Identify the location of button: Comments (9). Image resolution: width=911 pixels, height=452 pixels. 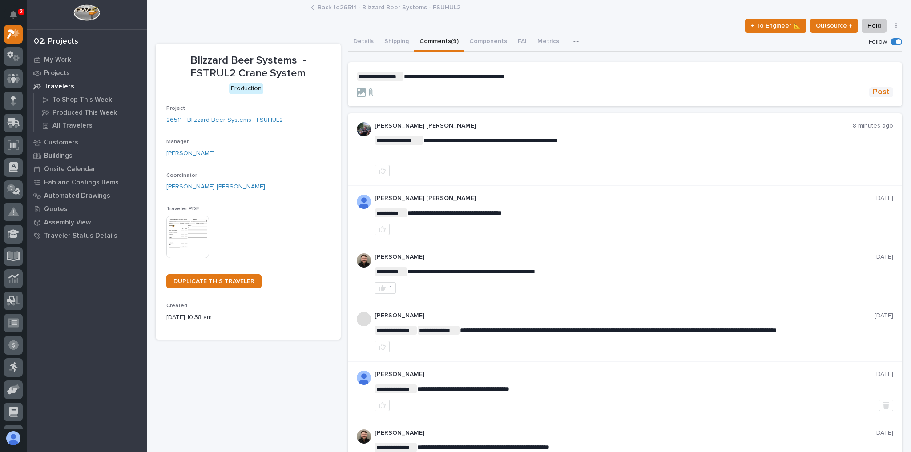
(439, 42).